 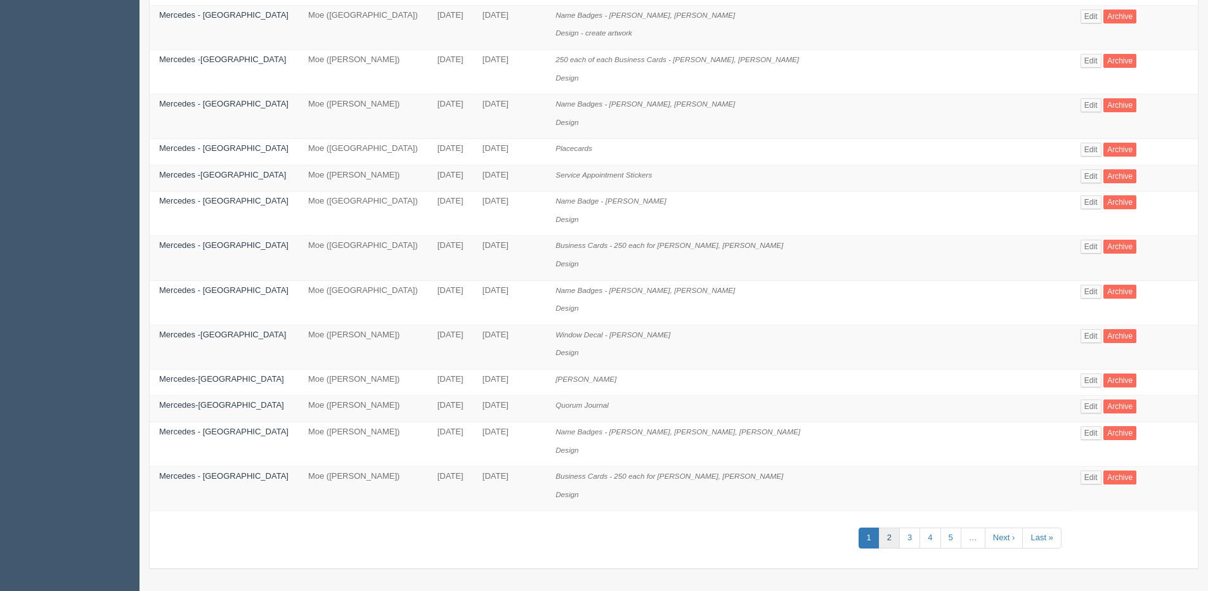 I want to click on a: 1, so click(x=869, y=538).